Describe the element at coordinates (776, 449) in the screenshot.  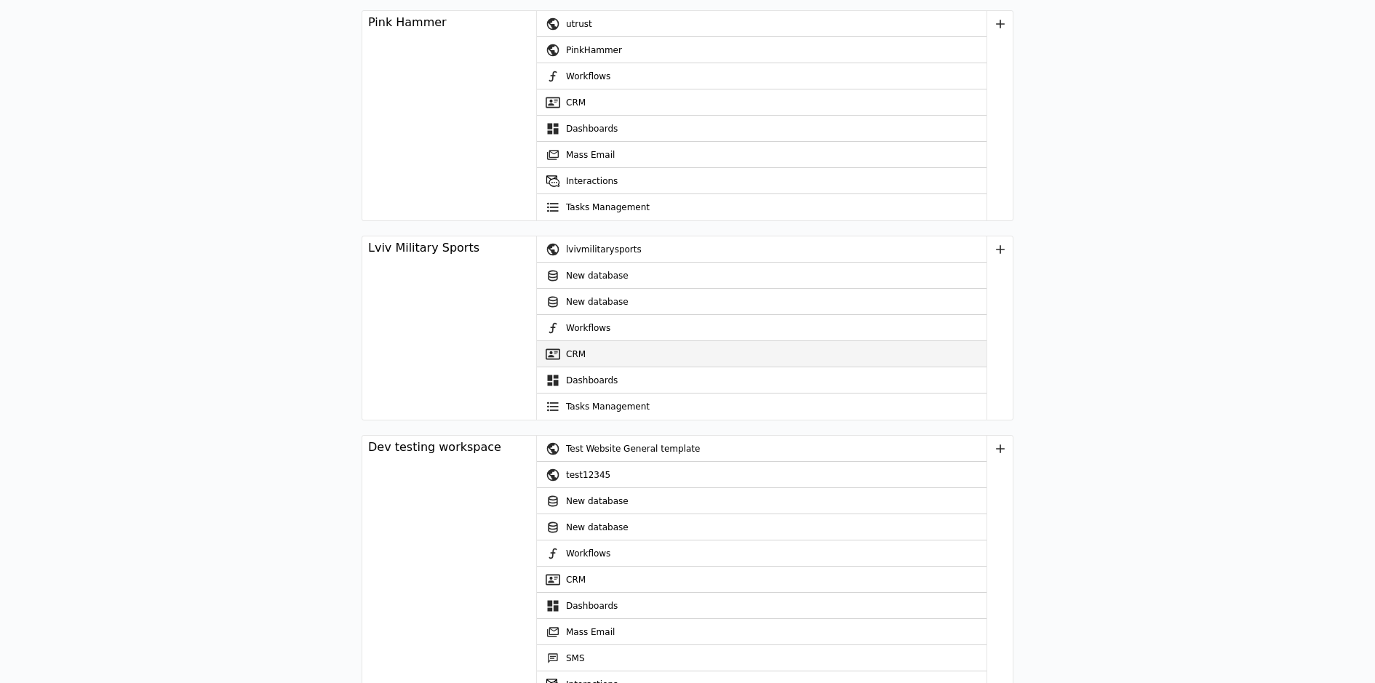
I see `div: Test Website General template` at that location.